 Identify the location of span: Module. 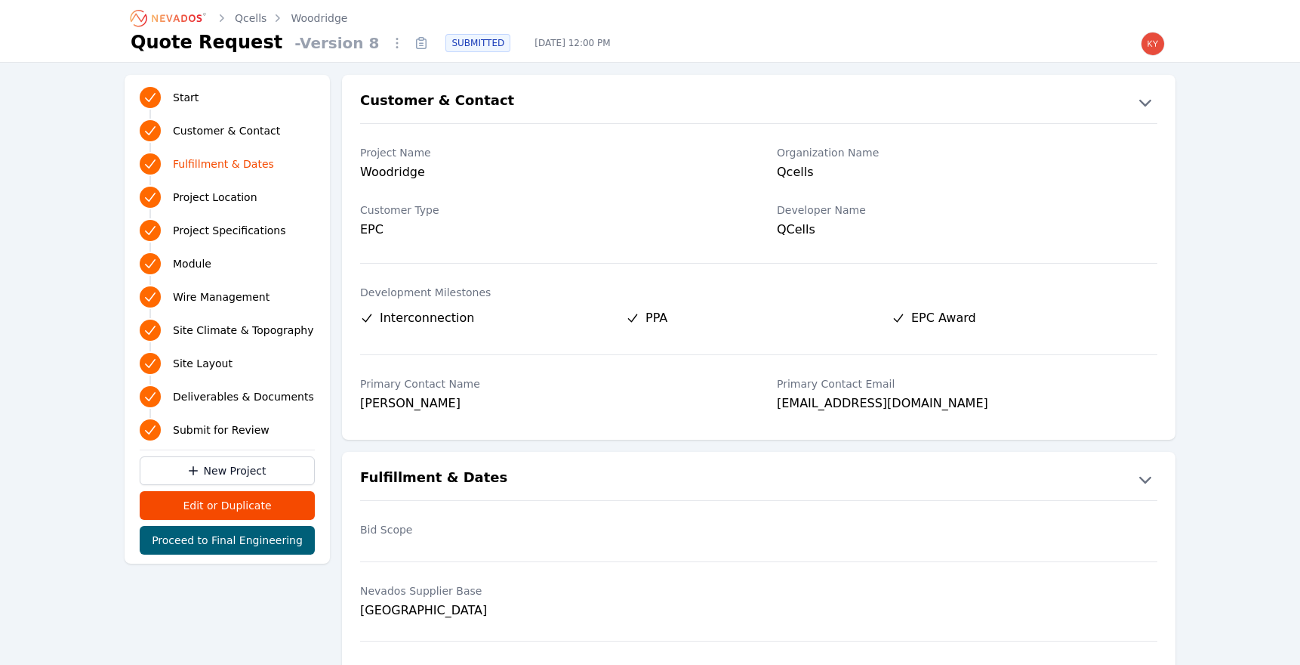
(192, 264).